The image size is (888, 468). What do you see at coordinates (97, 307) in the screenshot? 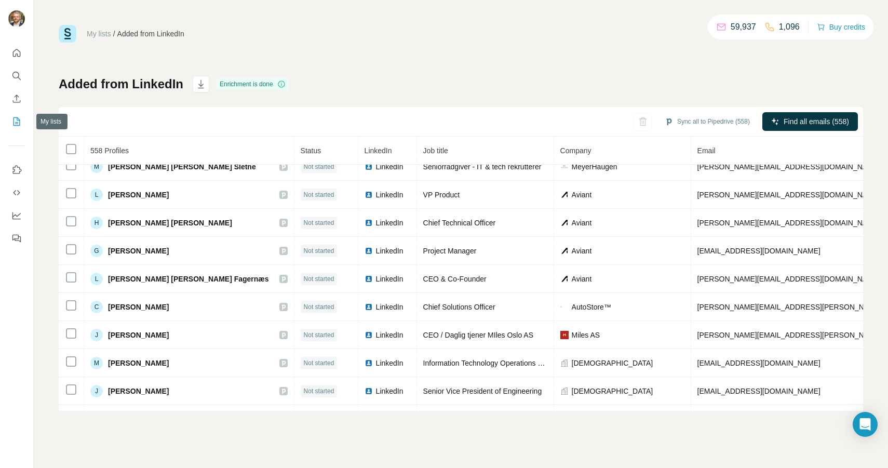
I see `div: C` at bounding box center [97, 307].